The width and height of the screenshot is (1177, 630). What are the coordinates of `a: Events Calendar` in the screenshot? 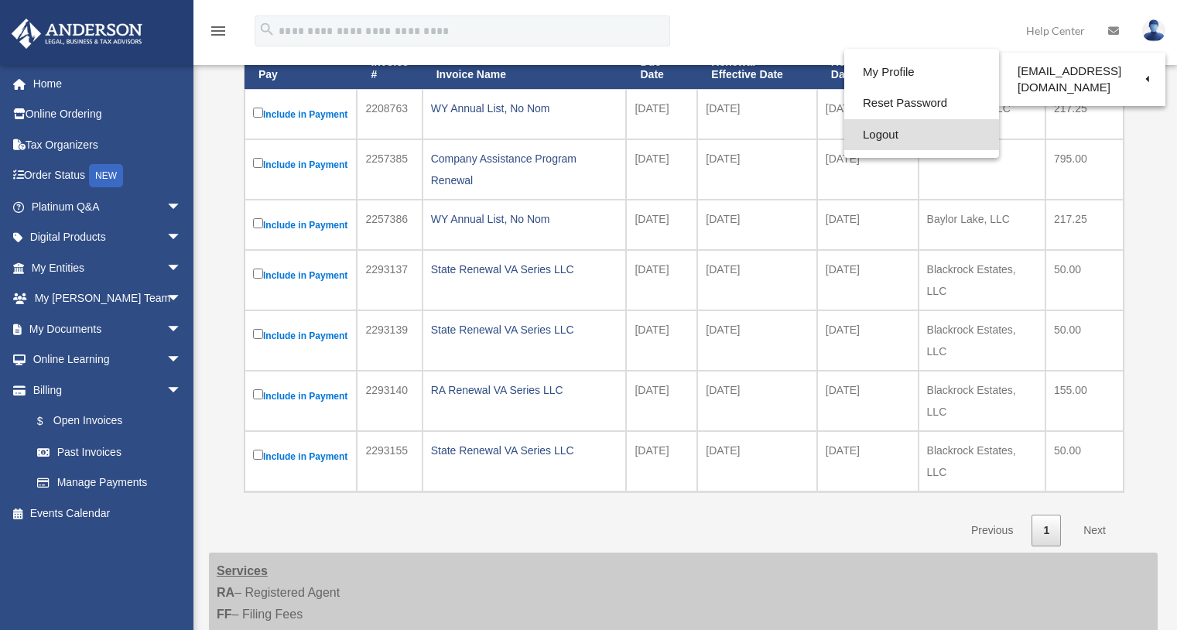 It's located at (108, 513).